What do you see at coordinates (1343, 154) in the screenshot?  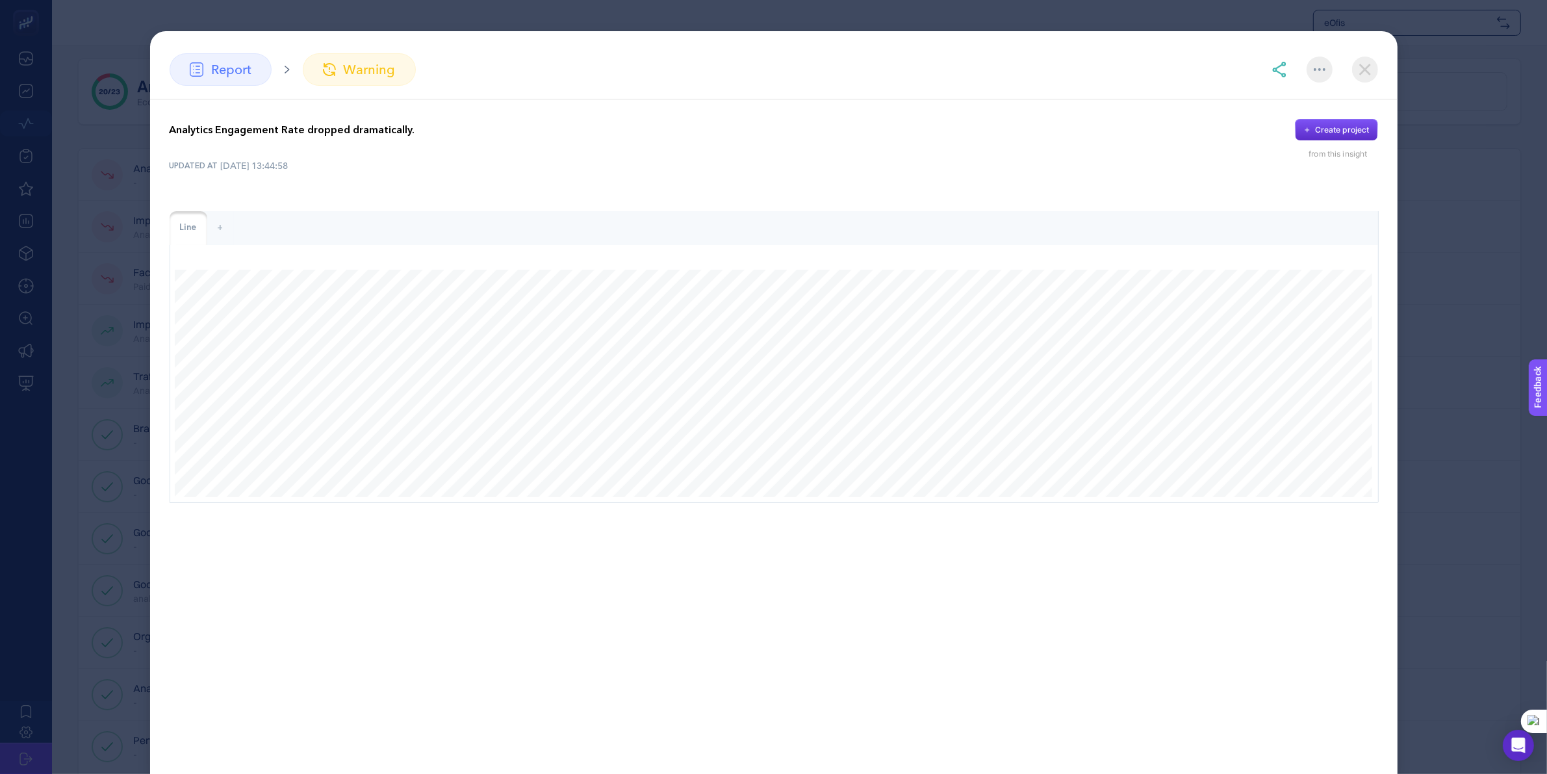 I see `div: from this insight` at bounding box center [1343, 154].